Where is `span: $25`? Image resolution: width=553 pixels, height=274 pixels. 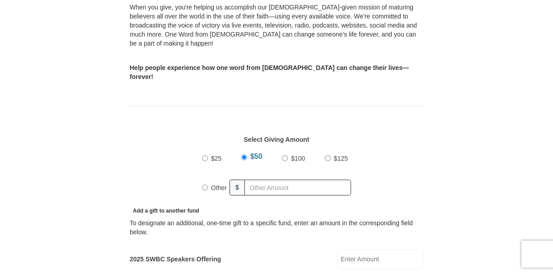 span: $25 is located at coordinates (216, 159).